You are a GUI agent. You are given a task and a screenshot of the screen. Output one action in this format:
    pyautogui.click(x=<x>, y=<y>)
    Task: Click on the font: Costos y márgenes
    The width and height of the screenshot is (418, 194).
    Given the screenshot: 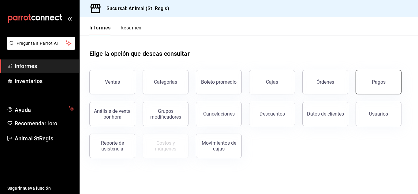 What is the action you would take?
    pyautogui.click(x=166, y=146)
    